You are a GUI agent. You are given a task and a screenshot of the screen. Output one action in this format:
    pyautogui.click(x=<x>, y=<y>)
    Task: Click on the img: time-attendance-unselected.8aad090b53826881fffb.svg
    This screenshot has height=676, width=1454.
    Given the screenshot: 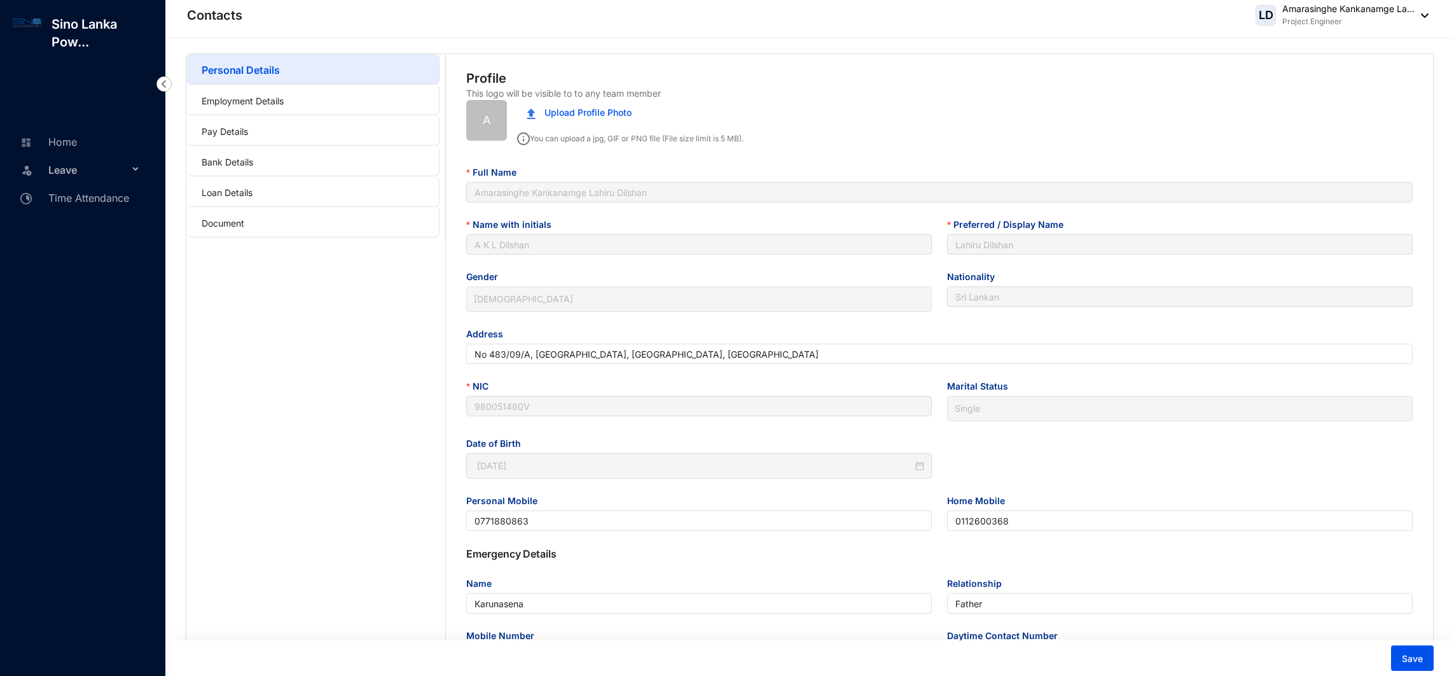 What is the action you would take?
    pyautogui.click(x=26, y=199)
    